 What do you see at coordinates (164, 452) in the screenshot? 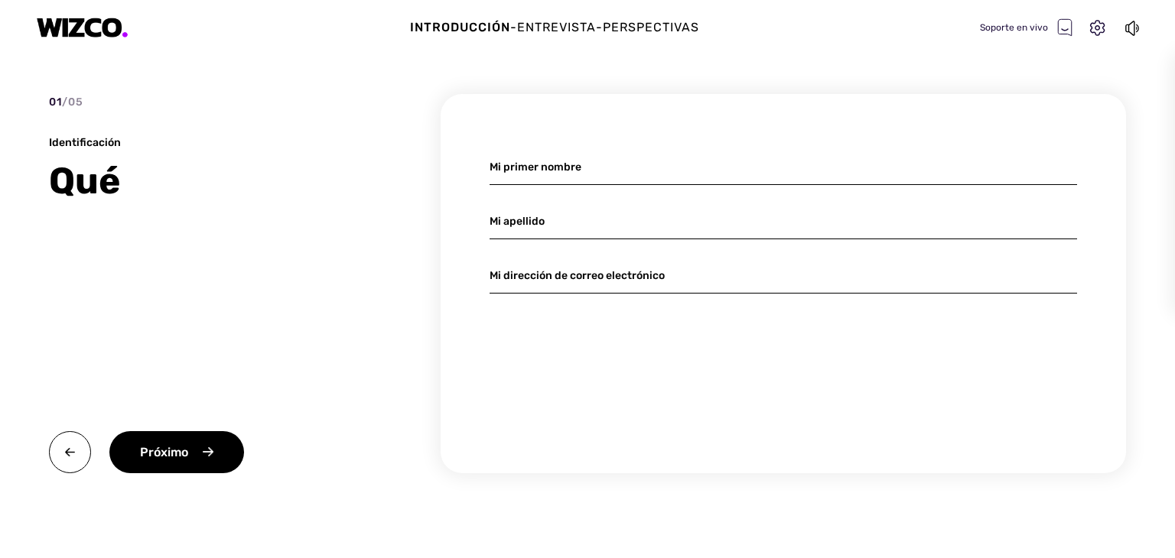
I see `font: Próximo` at bounding box center [164, 452].